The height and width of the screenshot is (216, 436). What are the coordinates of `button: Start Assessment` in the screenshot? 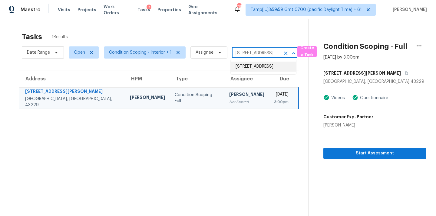 It's located at (375, 153).